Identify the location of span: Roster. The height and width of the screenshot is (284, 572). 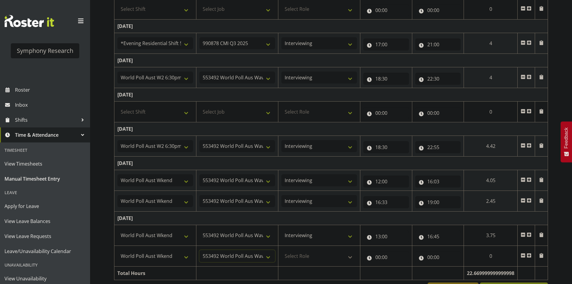
(51, 90).